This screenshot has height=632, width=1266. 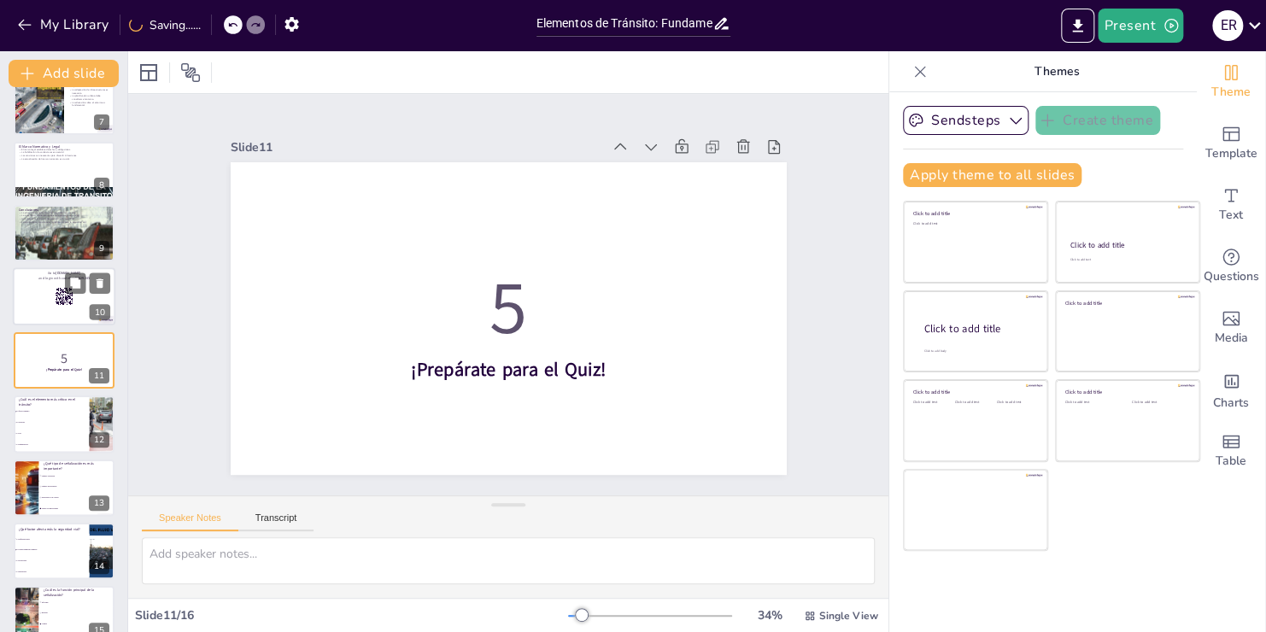 I want to click on p: Themes, so click(x=1057, y=72).